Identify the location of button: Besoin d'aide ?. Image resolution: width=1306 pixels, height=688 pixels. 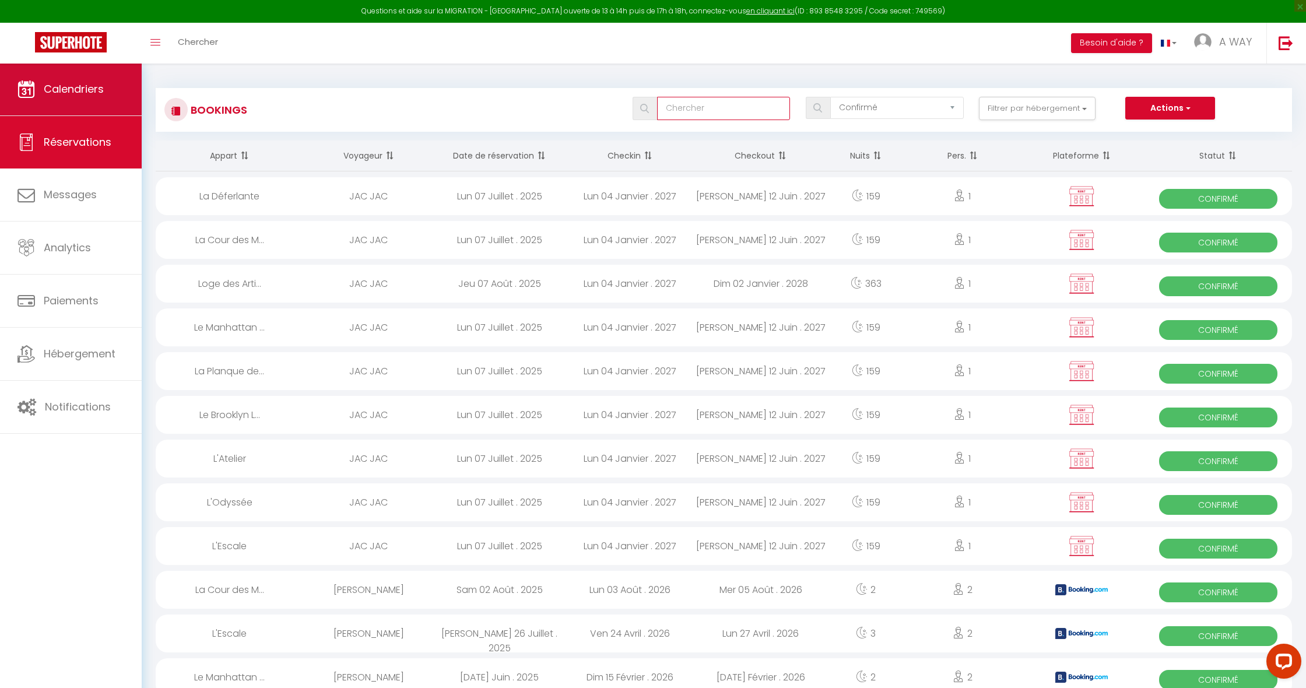
(1111, 43).